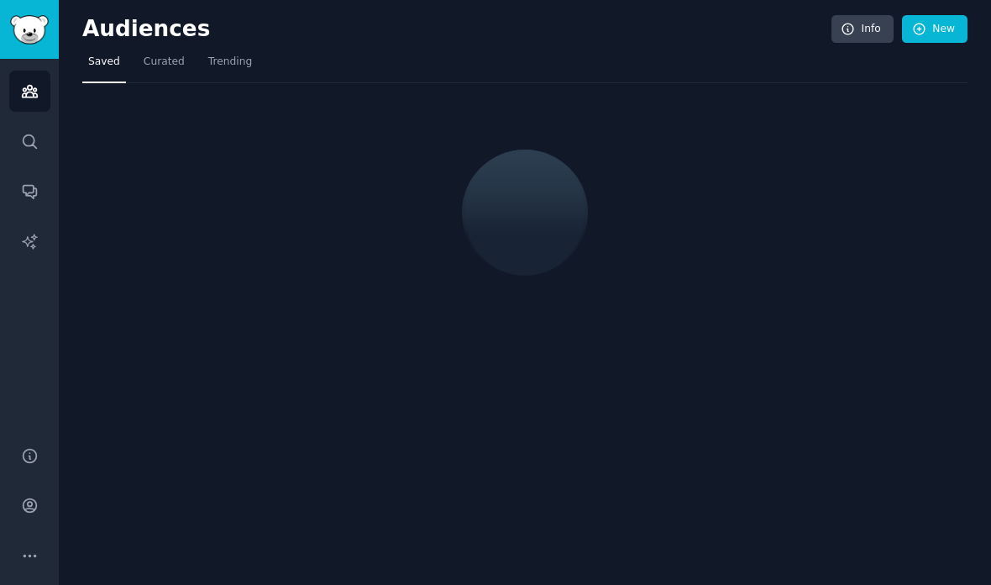 This screenshot has width=991, height=585. Describe the element at coordinates (457, 29) in the screenshot. I see `h2: Audiences` at that location.